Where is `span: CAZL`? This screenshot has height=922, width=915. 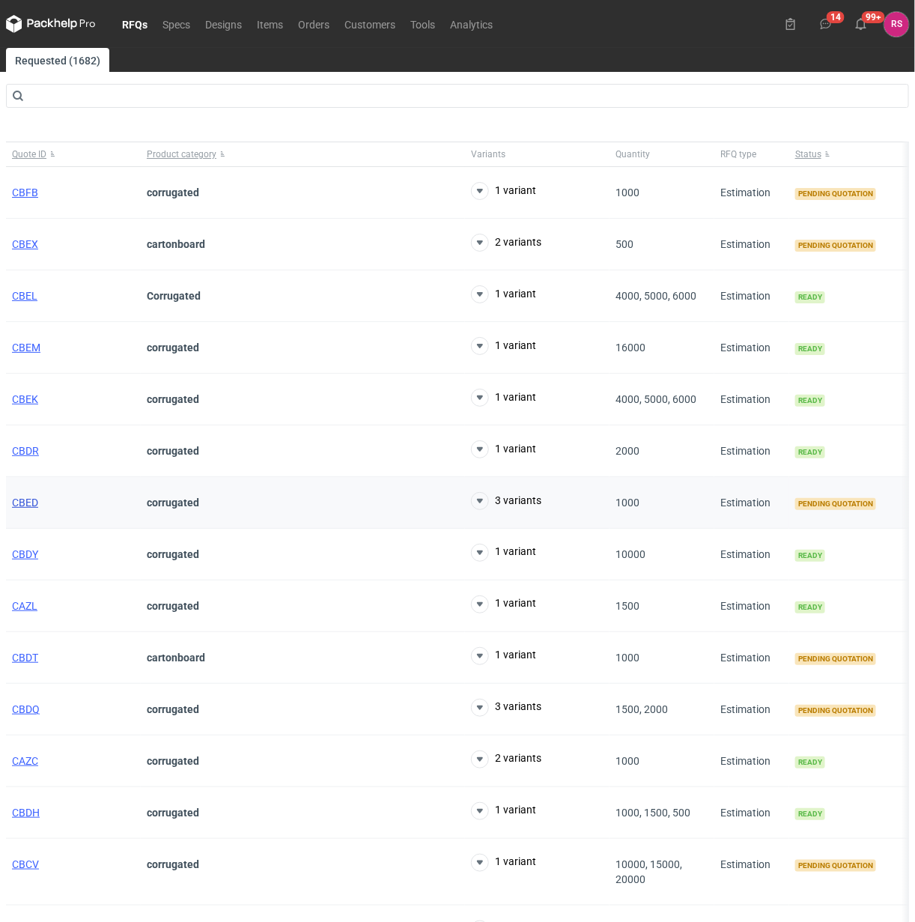
span: CAZL is located at coordinates (25, 606).